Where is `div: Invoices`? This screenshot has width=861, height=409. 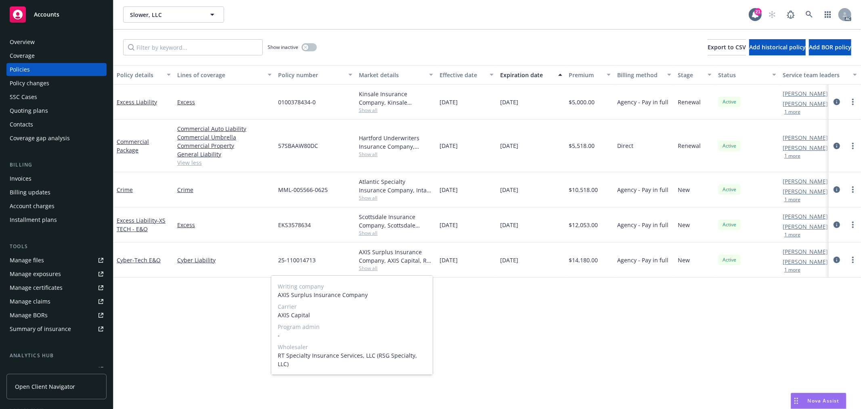
div: Invoices is located at coordinates (21, 178).